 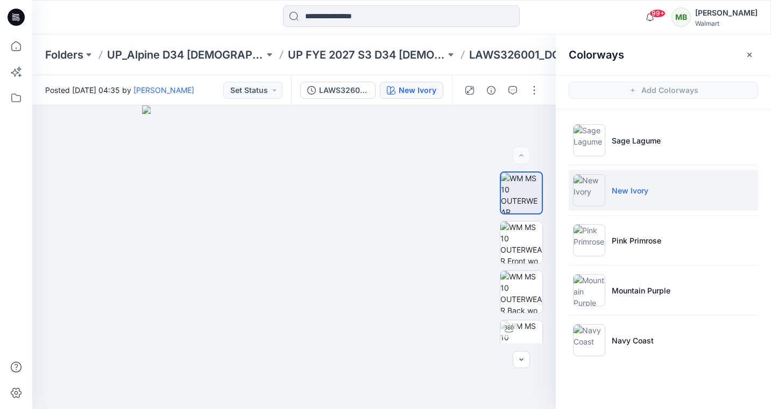 I want to click on img: Mountain Purple, so click(x=589, y=290).